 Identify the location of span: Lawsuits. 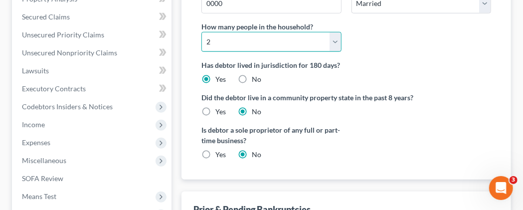
(35, 70).